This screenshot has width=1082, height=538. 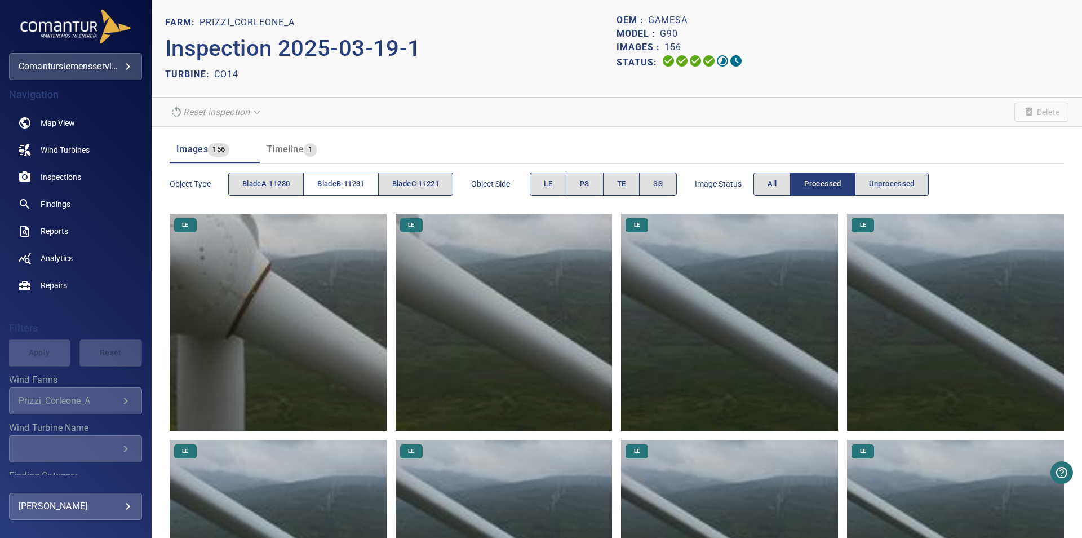 I want to click on p: OEM :, so click(x=632, y=20).